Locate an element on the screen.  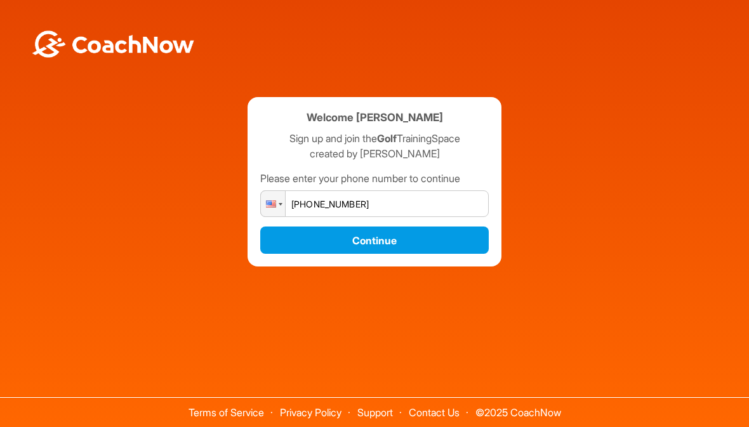
a: Privacy Policy is located at coordinates (311, 413).